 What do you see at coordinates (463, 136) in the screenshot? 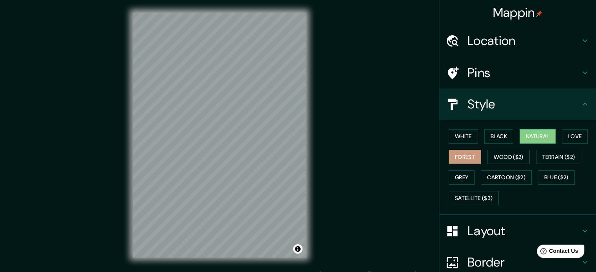
I see `button: White` at bounding box center [463, 136].